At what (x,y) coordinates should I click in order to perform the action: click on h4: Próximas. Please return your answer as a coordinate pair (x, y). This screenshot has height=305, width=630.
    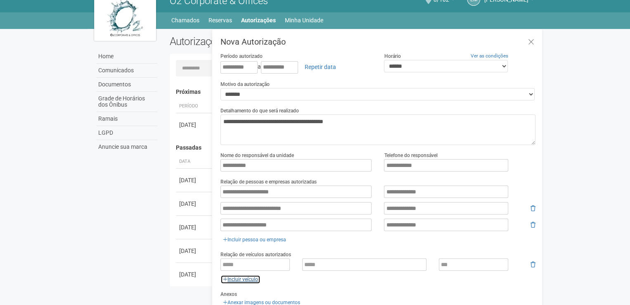
    Looking at the image, I should click on (352, 92).